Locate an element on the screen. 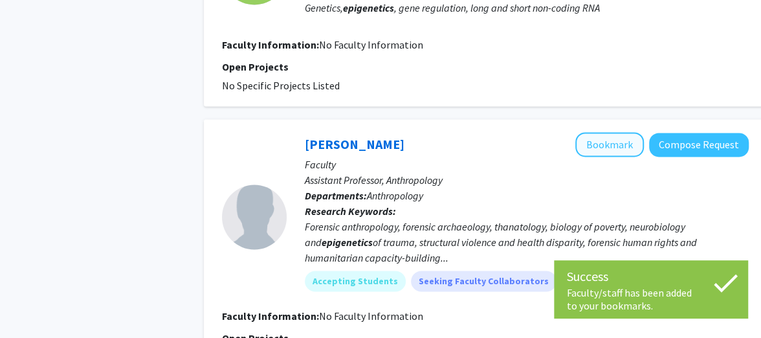  mat-chip: Accepting Students is located at coordinates (355, 281).